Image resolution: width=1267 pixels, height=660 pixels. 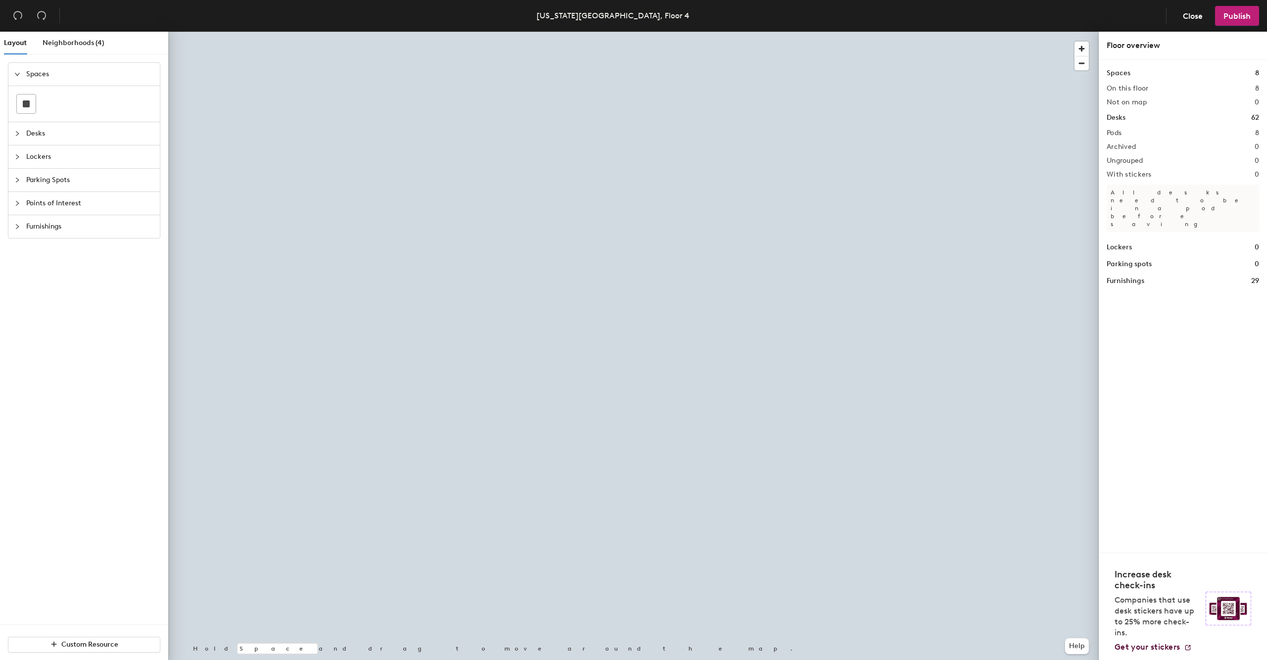 What do you see at coordinates (1118, 73) in the screenshot?
I see `h1: Spaces` at bounding box center [1118, 73].